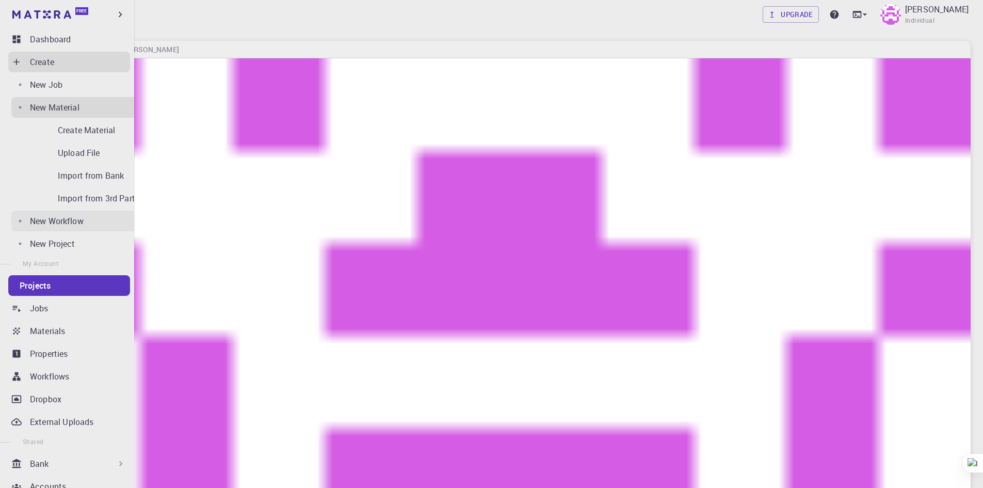  I want to click on img: logo, so click(42, 14).